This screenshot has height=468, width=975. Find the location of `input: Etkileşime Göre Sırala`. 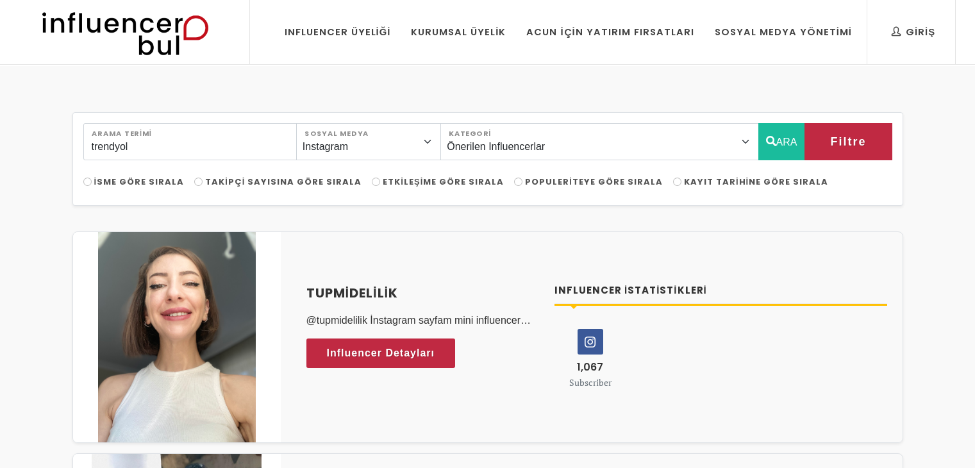

input: Etkileşime Göre Sırala is located at coordinates (376, 181).